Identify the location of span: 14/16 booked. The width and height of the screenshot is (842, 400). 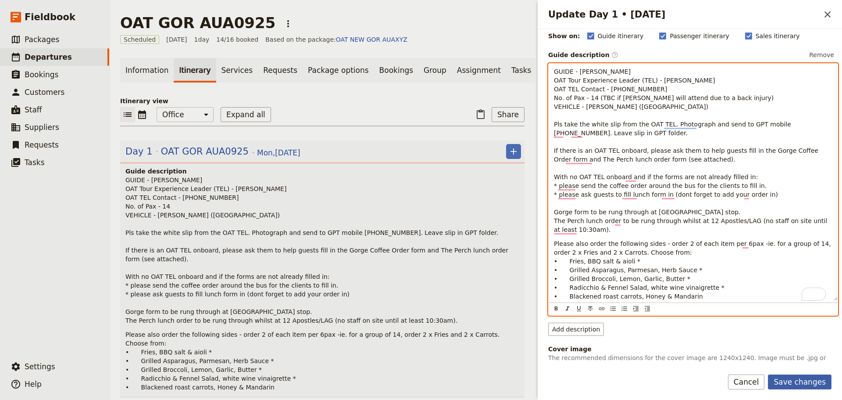
(237, 39).